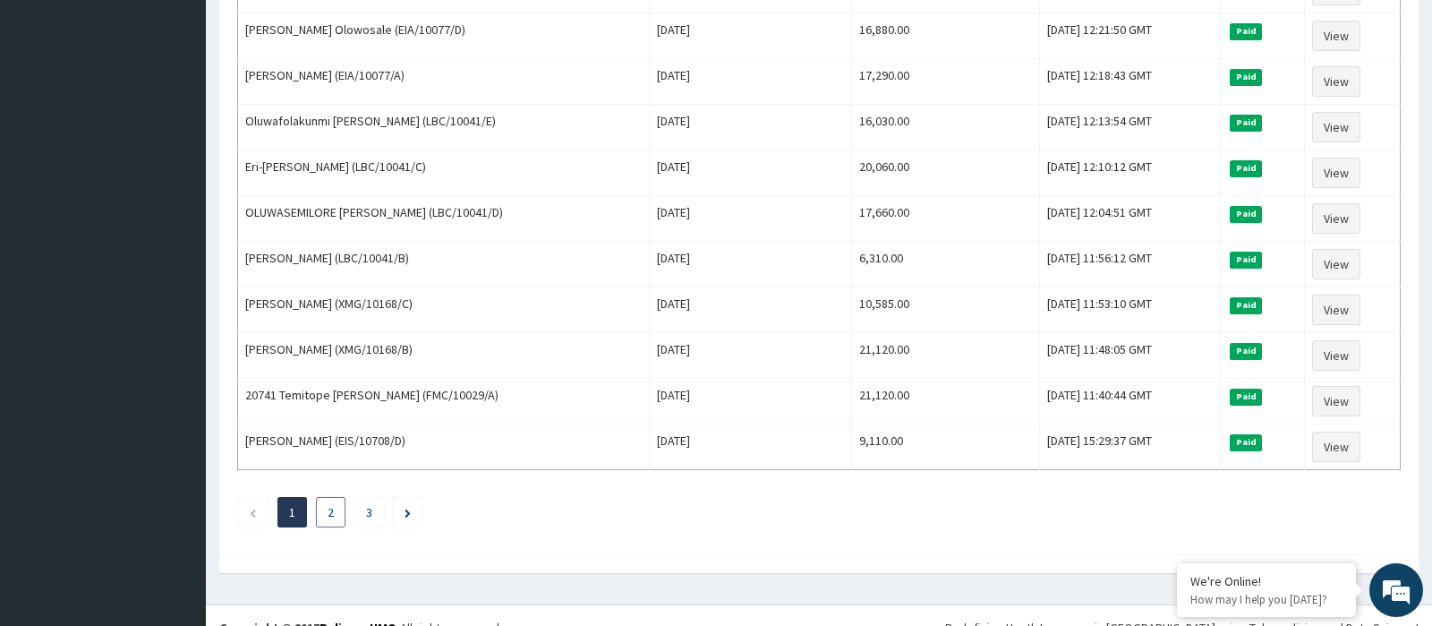 This screenshot has width=1432, height=626. Describe the element at coordinates (946, 127) in the screenshot. I see `td: 16,030.00` at that location.